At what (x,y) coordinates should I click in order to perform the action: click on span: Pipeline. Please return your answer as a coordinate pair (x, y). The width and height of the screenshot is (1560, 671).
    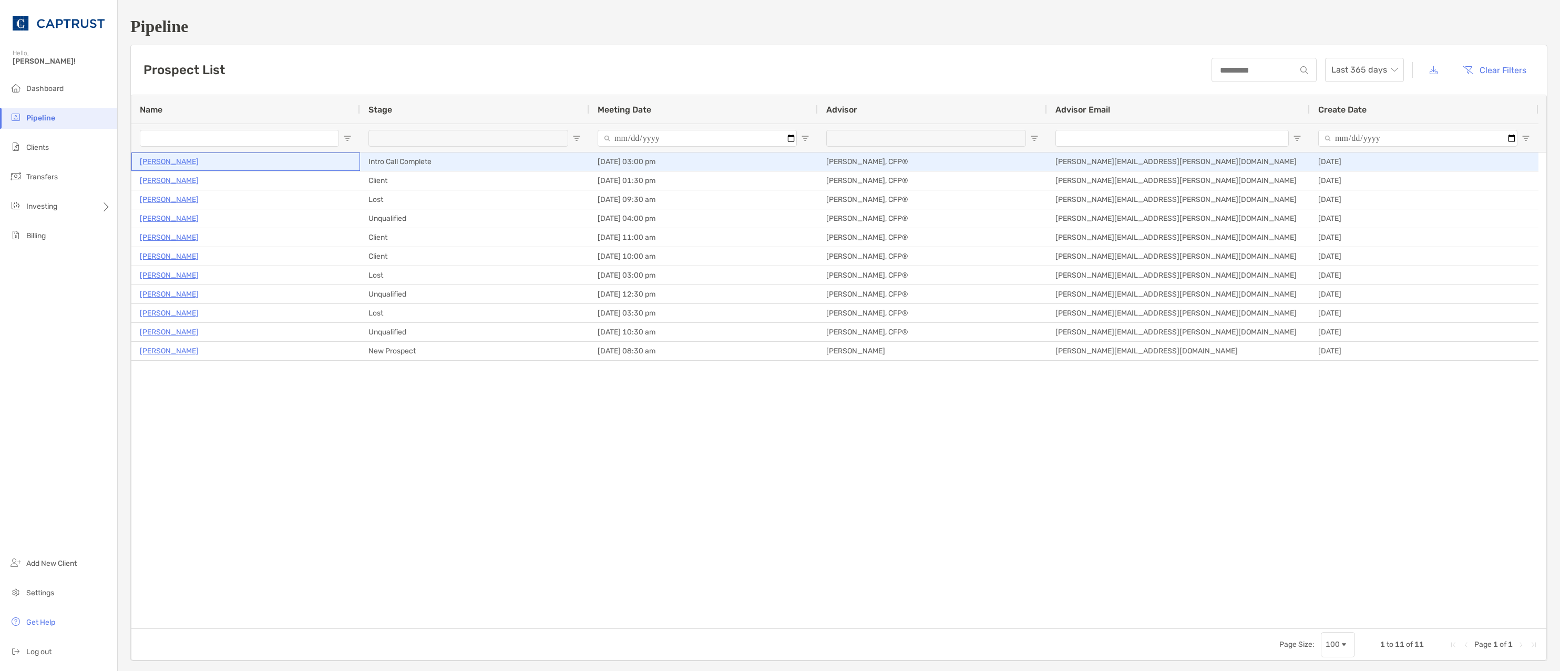
    Looking at the image, I should click on (40, 118).